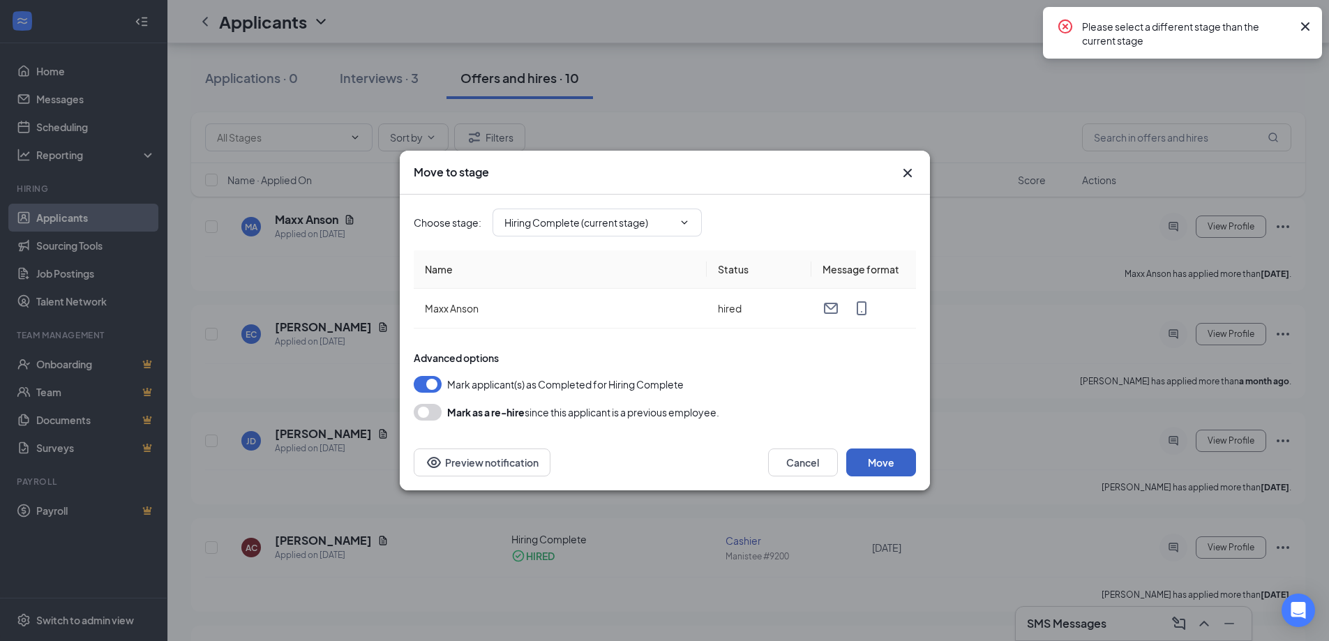 This screenshot has width=1329, height=641. Describe the element at coordinates (881, 463) in the screenshot. I see `button: Move` at that location.